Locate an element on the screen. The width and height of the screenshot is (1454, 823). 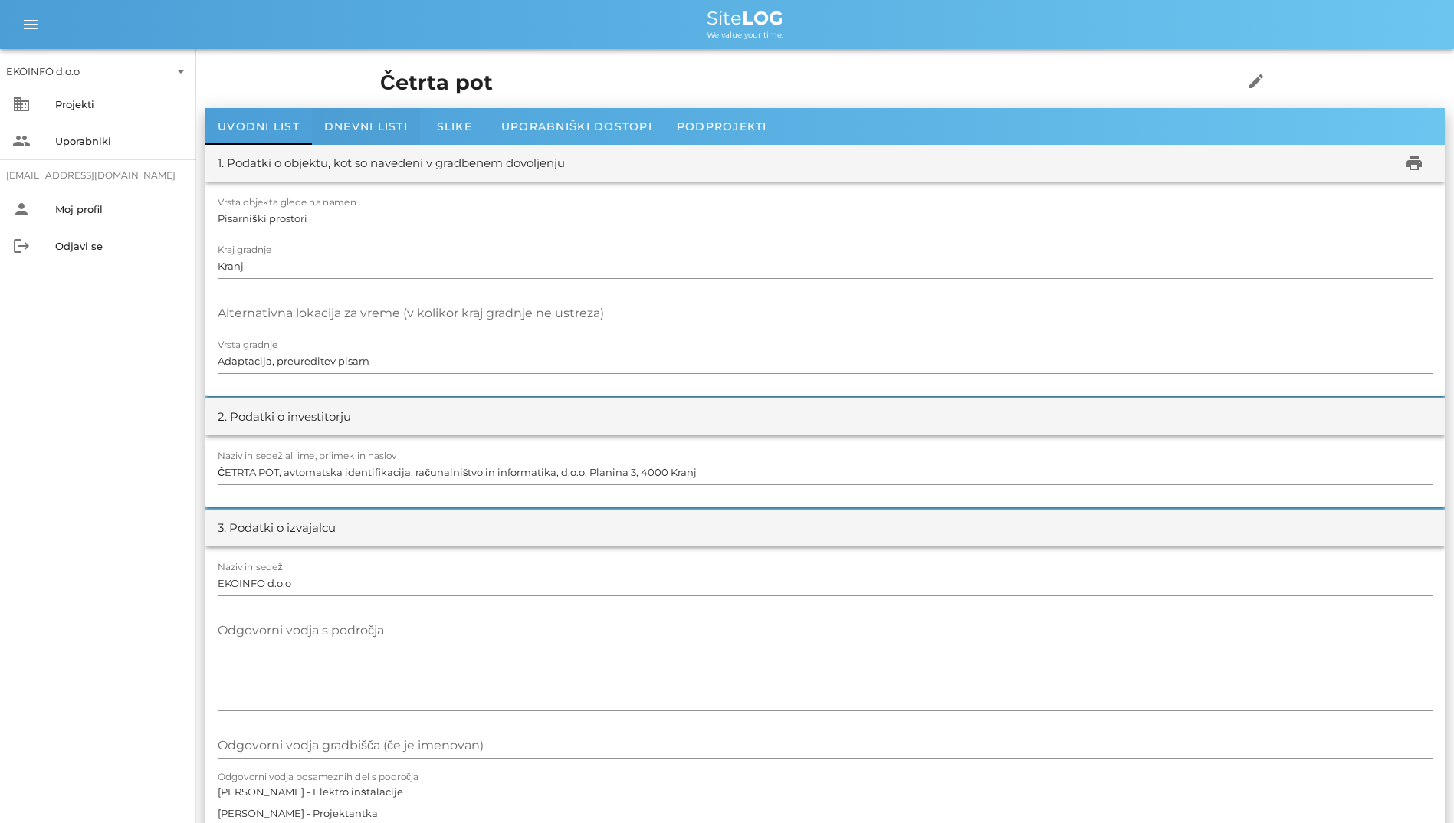
i: logout is located at coordinates (21, 246).